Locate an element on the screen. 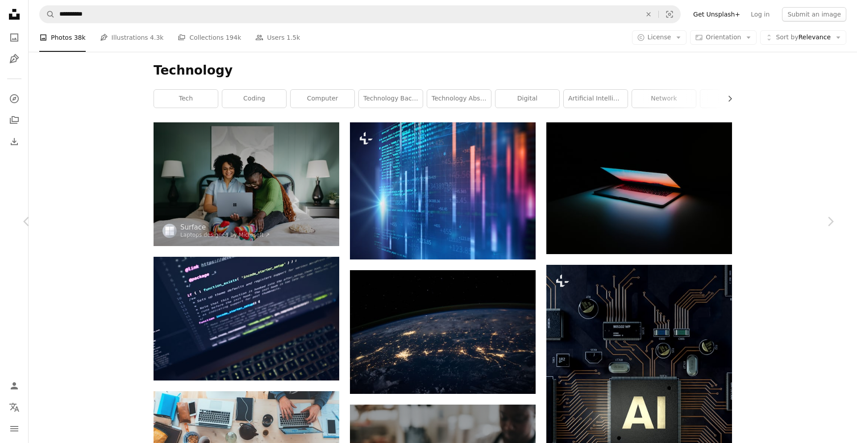 This screenshot has height=443, width=857. img: gray and black laptop computer on surface is located at coordinates (639, 188).